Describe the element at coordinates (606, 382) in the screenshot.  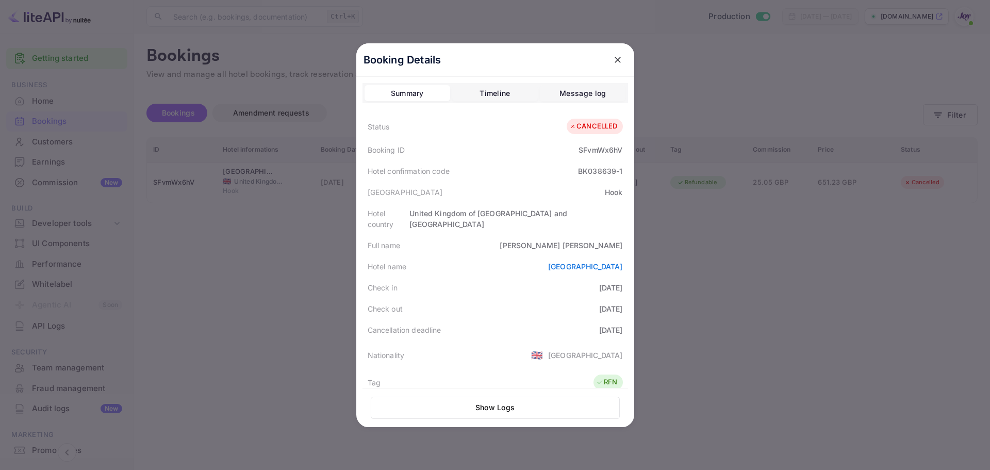
I see `div: RFN` at that location.